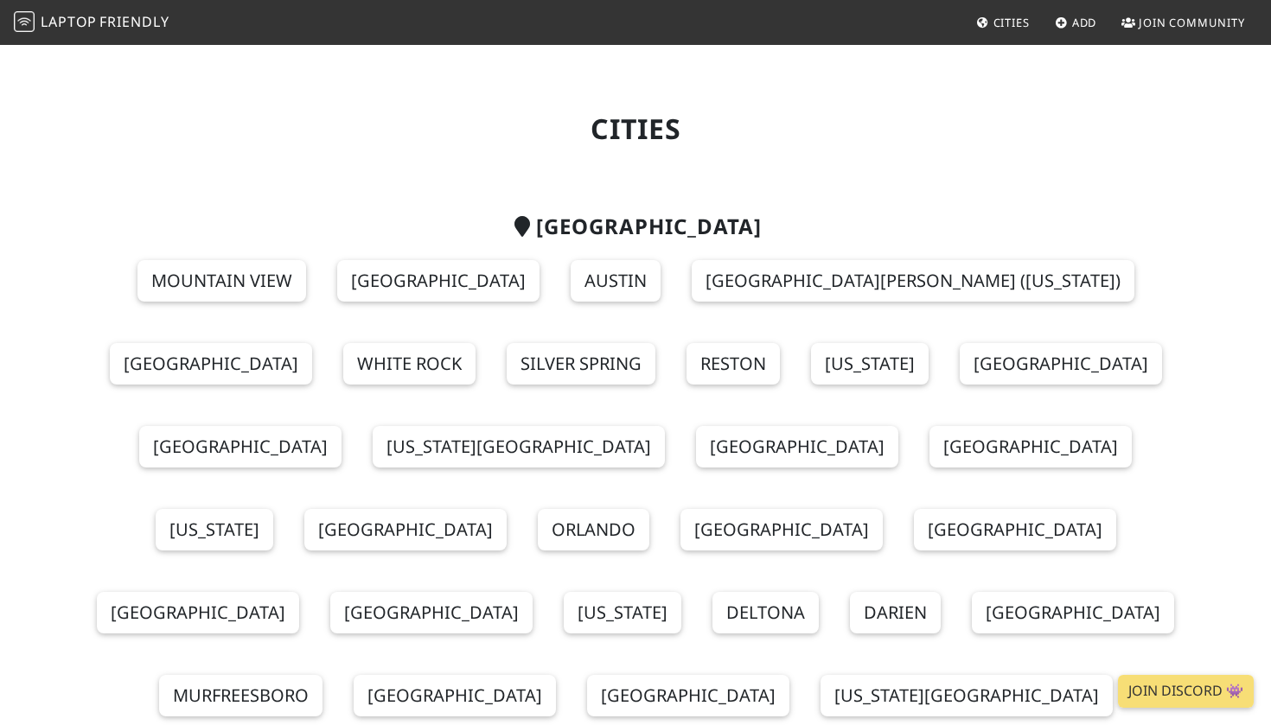 This screenshot has height=725, width=1271. I want to click on a: Orlando, so click(593, 530).